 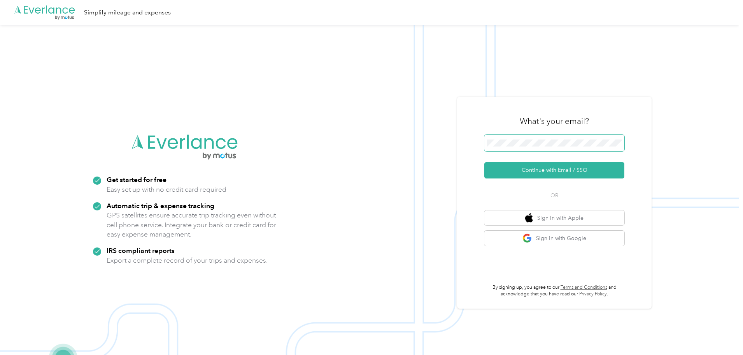 What do you see at coordinates (137, 179) in the screenshot?
I see `strong: Get started for free` at bounding box center [137, 179].